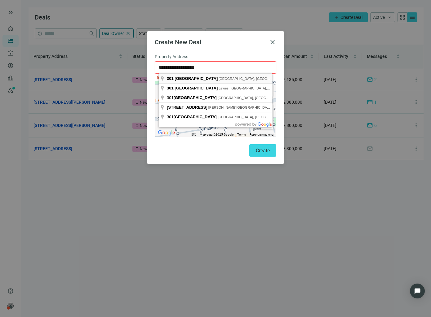 The image size is (431, 317). What do you see at coordinates (171, 57) in the screenshot?
I see `span: Property Address` at bounding box center [171, 57].